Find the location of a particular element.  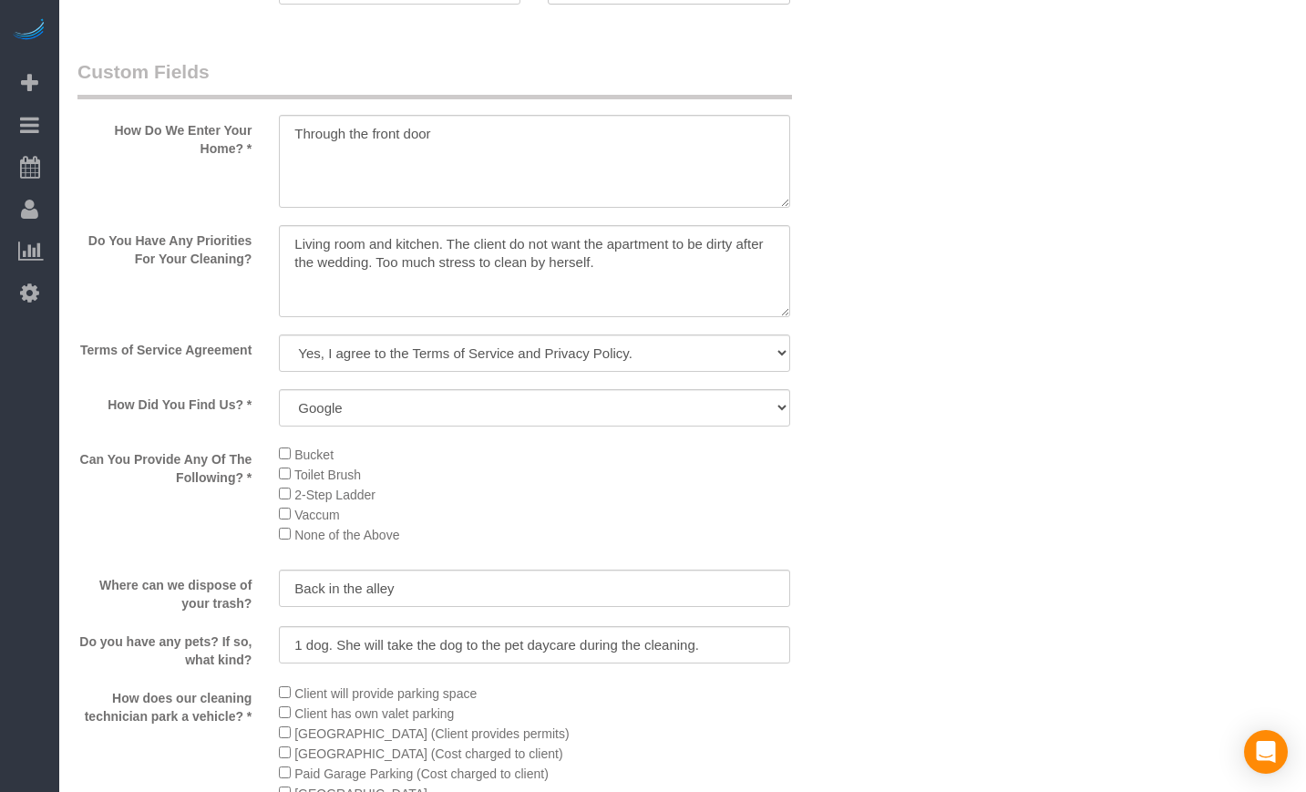

span: Paid Garage Parking (Cost charged to client) is located at coordinates (421, 774).